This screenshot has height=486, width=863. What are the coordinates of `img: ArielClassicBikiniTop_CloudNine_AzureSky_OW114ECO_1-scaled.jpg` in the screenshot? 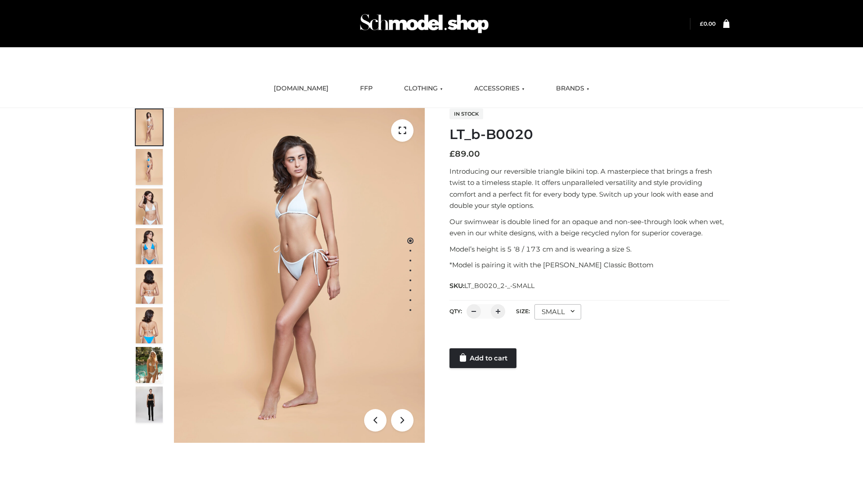 It's located at (149, 127).